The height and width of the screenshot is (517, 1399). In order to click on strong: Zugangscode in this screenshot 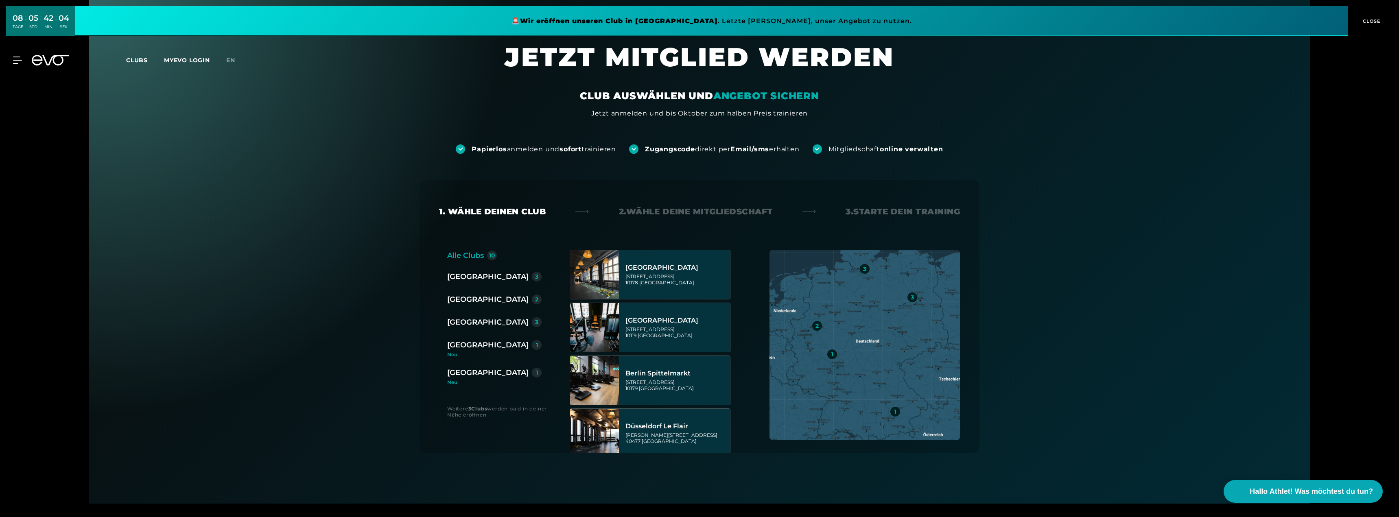, I will do `click(670, 149)`.